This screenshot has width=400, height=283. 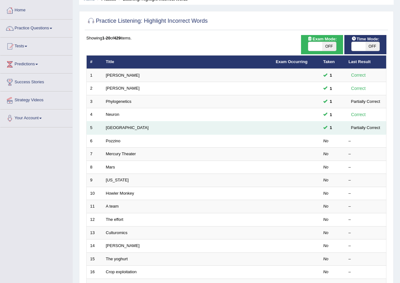 What do you see at coordinates (36, 100) in the screenshot?
I see `a: Strategy Videos` at bounding box center [36, 100].